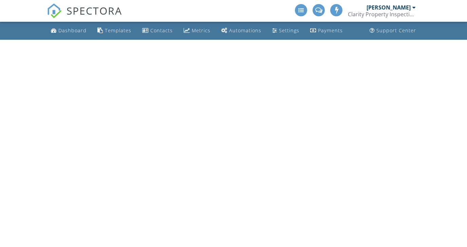 The width and height of the screenshot is (467, 247). What do you see at coordinates (245, 30) in the screenshot?
I see `div: Automations` at bounding box center [245, 30].